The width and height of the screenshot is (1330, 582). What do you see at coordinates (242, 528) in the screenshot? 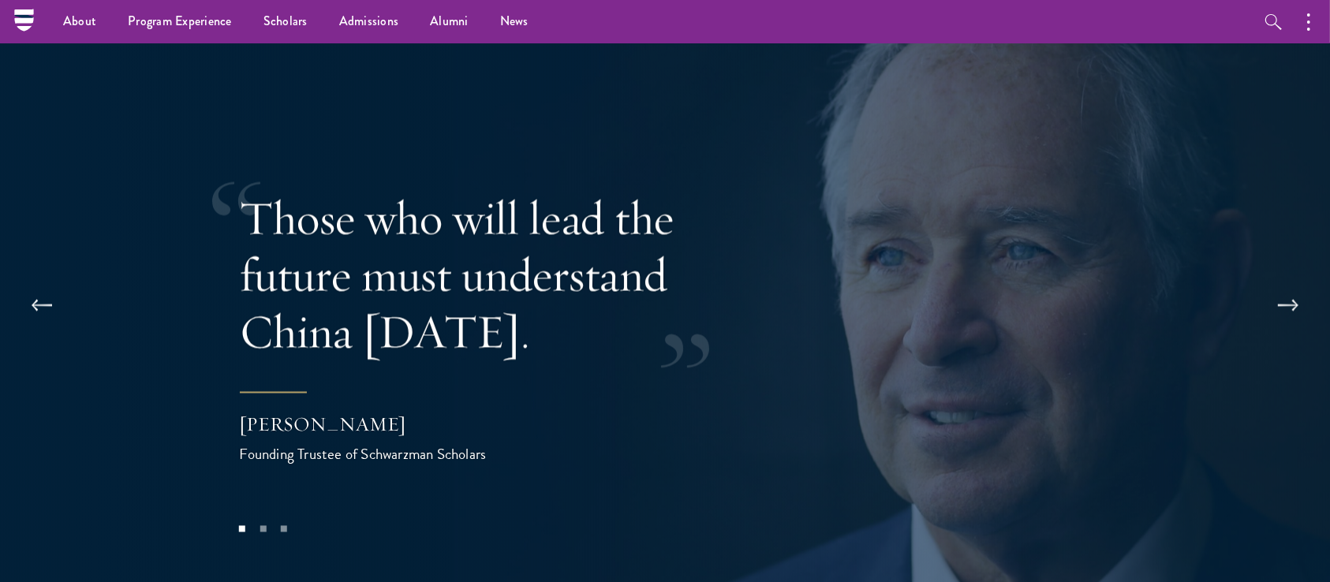
I see `button: 1 of 3` at bounding box center [242, 528].